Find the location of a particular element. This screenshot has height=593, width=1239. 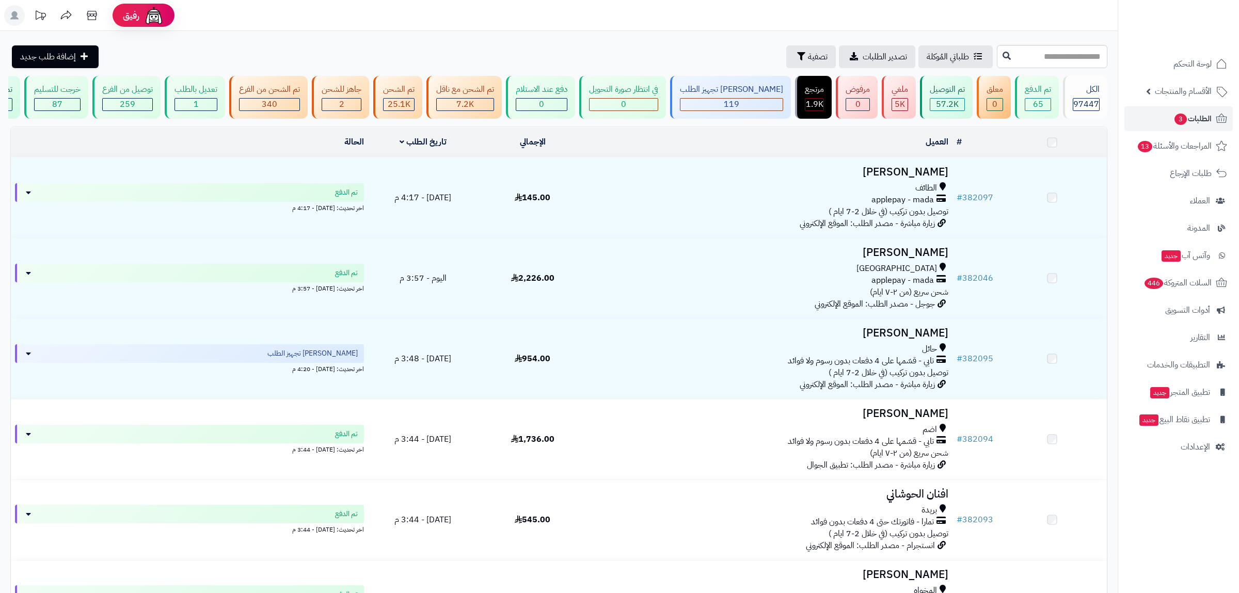

span: إضافة طلب جديد is located at coordinates (48, 57).